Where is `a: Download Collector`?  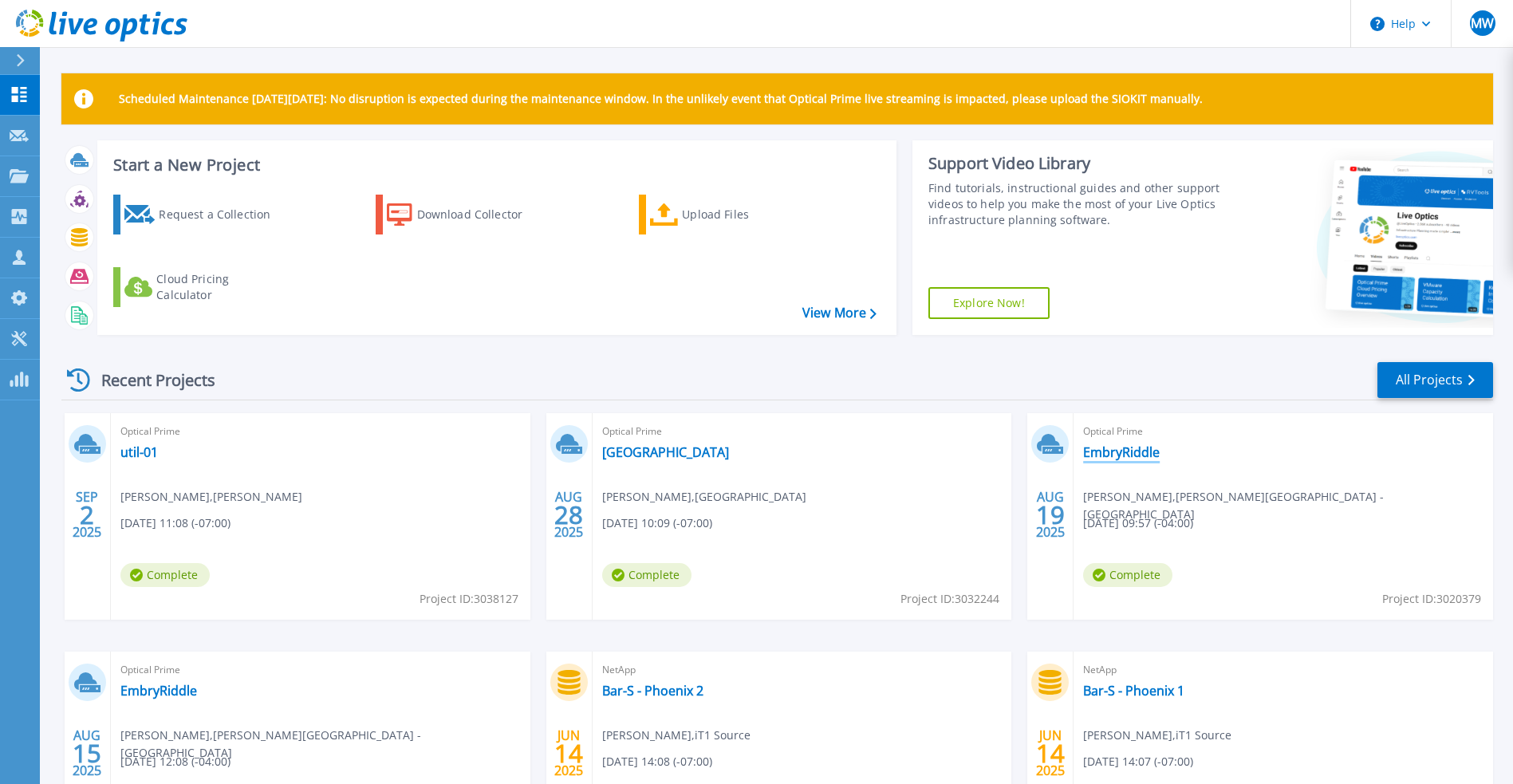
a: Download Collector is located at coordinates (465, 214).